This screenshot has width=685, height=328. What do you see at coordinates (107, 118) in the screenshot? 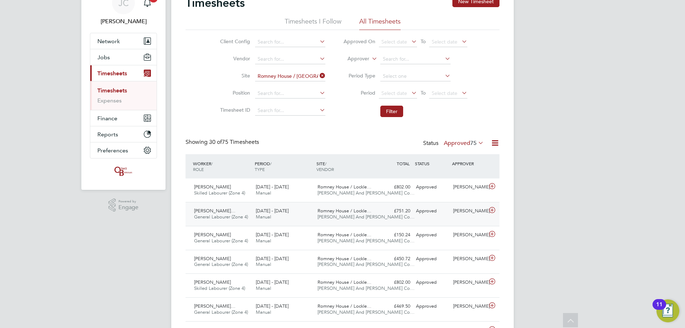
I see `span: Finance` at bounding box center [107, 118].